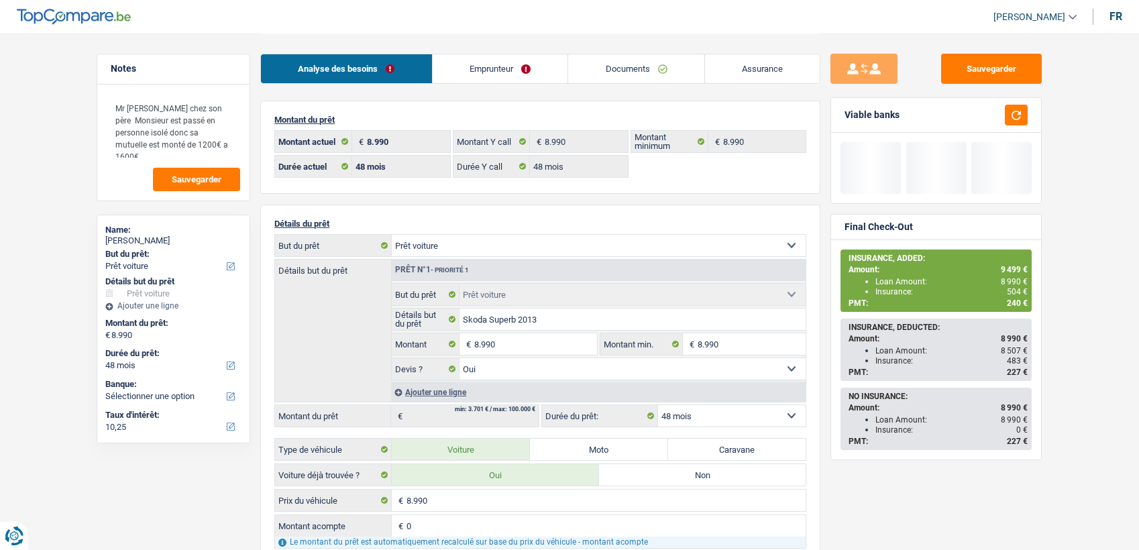 The height and width of the screenshot is (550, 1139). I want to click on label: Type de véhicule, so click(333, 449).